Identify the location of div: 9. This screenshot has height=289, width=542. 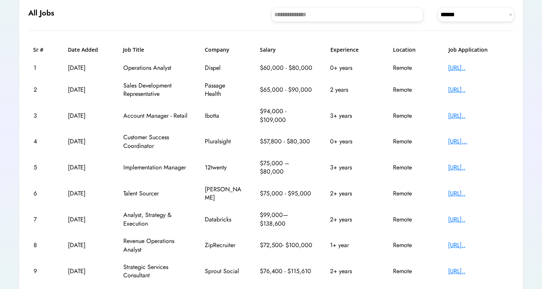
(42, 271).